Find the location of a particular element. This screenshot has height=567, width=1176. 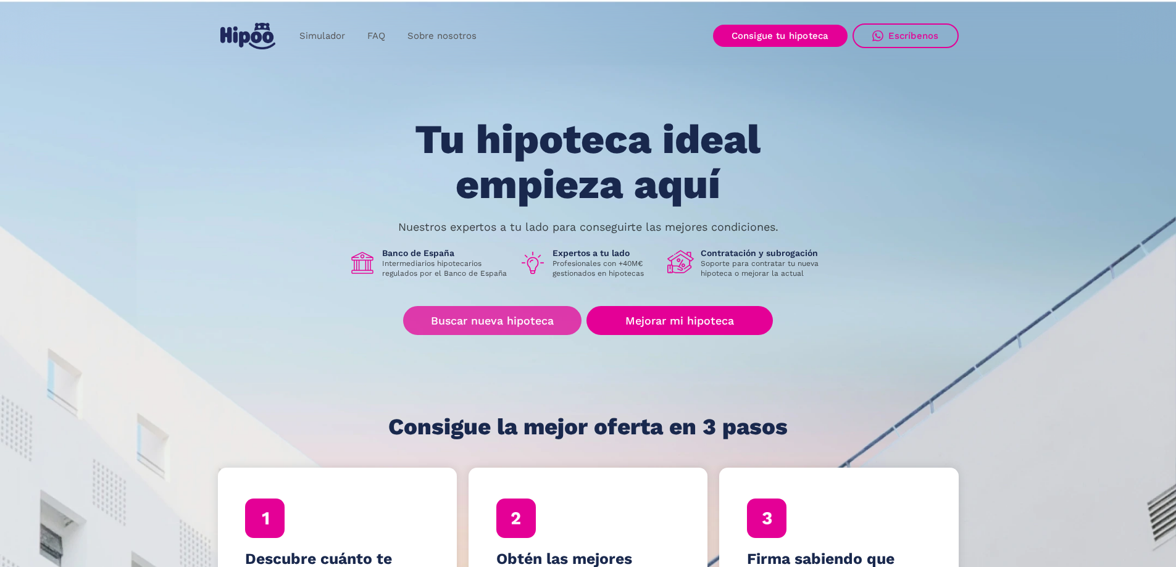

h1: Banco de España is located at coordinates (446, 253).